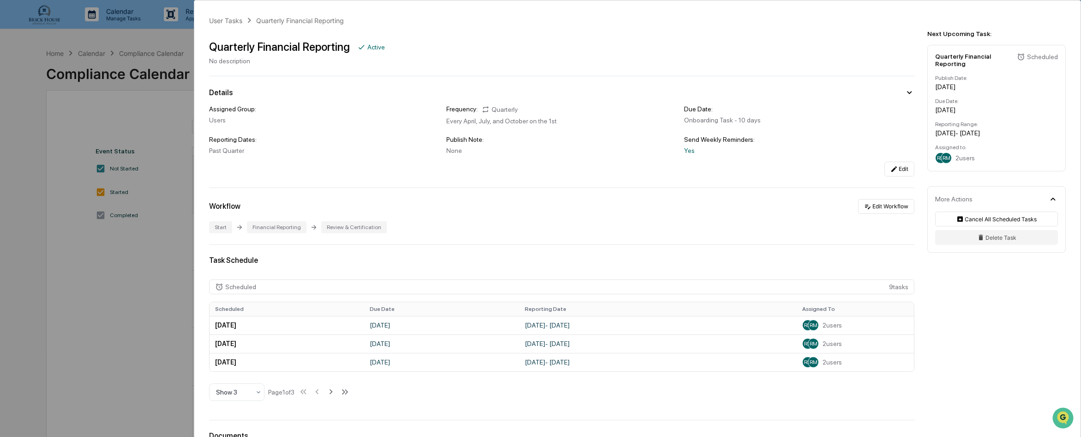  I want to click on th: Reporting Date, so click(658, 309).